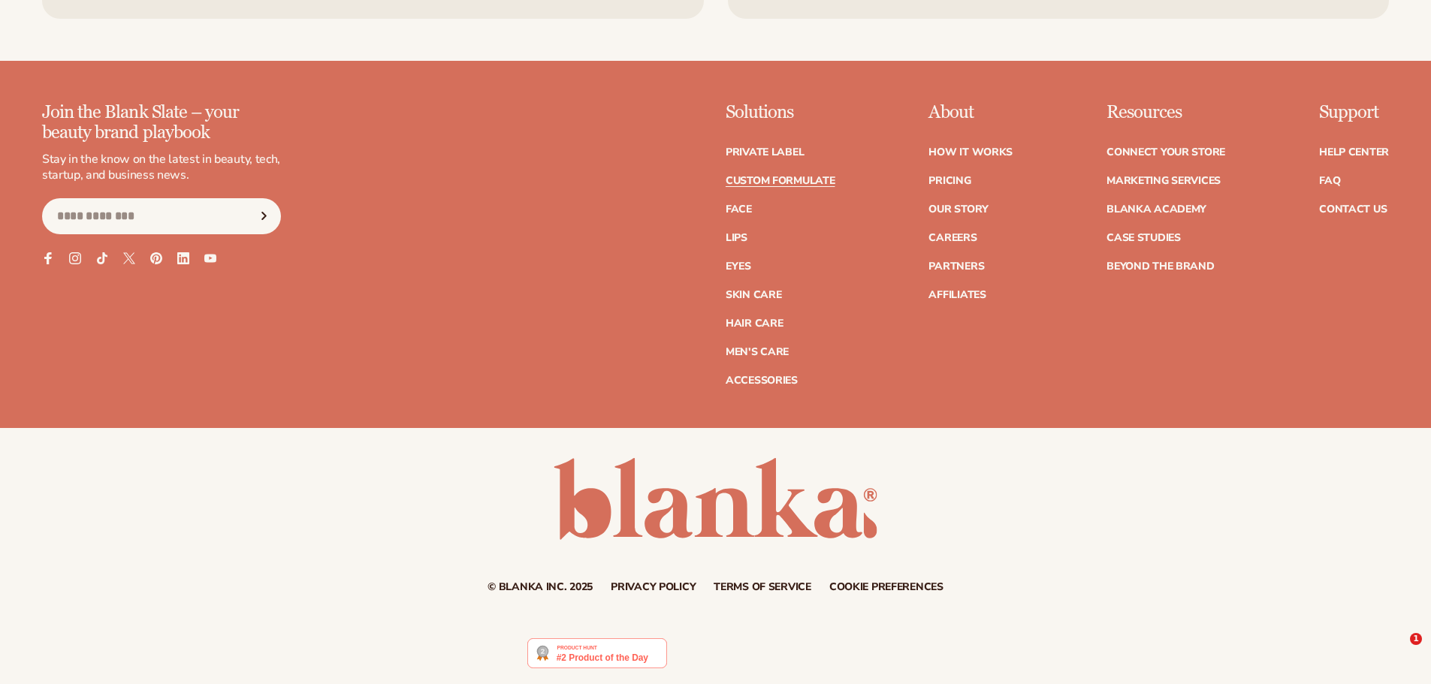 This screenshot has height=684, width=1431. What do you see at coordinates (1353, 113) in the screenshot?
I see `p: Support` at bounding box center [1353, 113].